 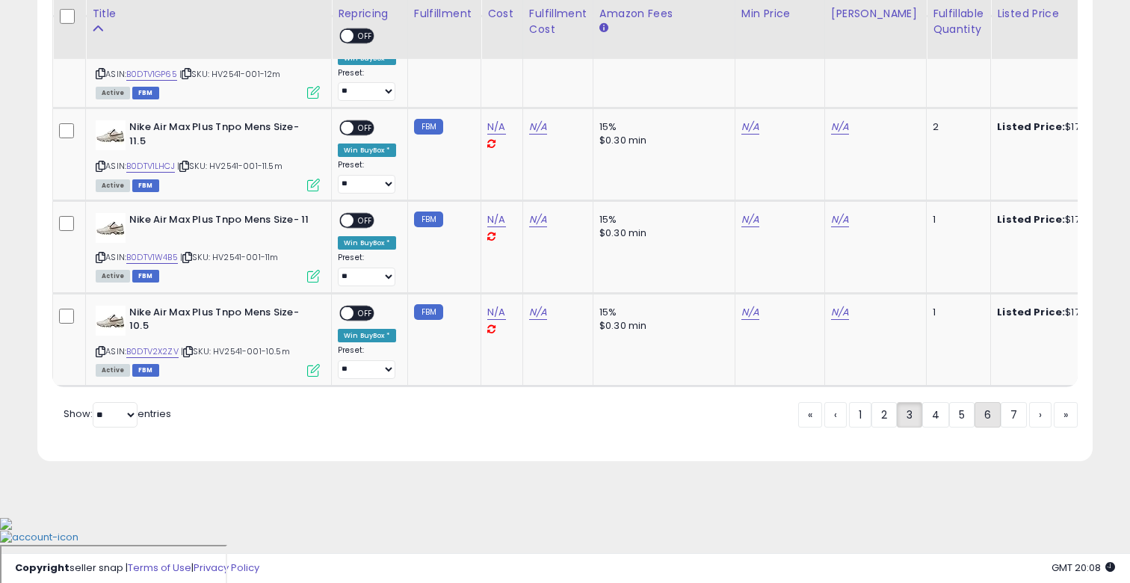 What do you see at coordinates (152, 351) in the screenshot?
I see `a: B0DTV2X2ZV` at bounding box center [152, 351].